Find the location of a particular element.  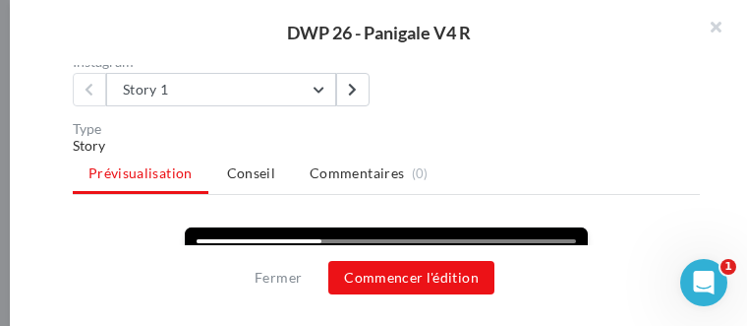

div: DWP 26 - Panigale V4 R is located at coordinates (379, 32).